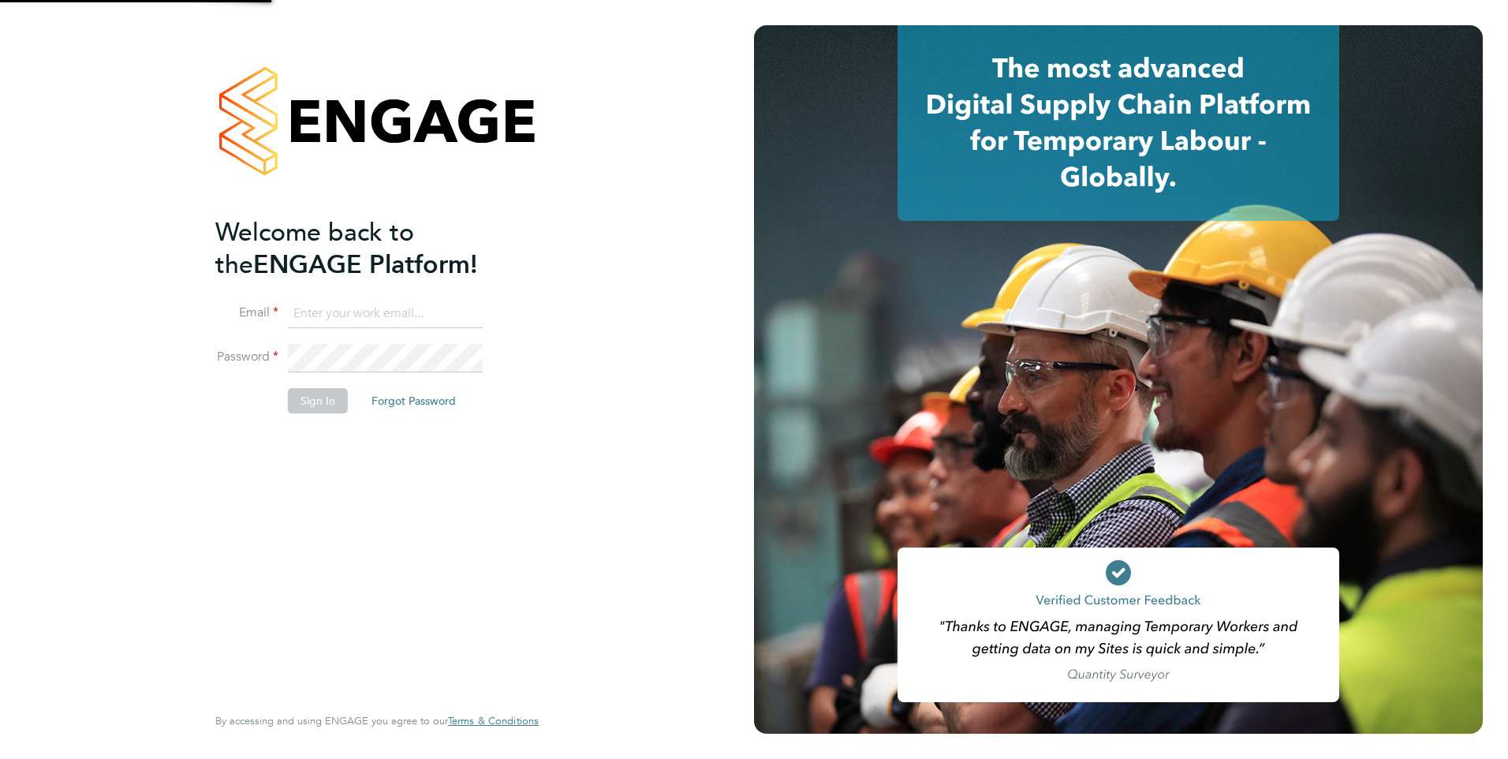 The image size is (1508, 759). Describe the element at coordinates (318, 401) in the screenshot. I see `button: Sign In` at that location.